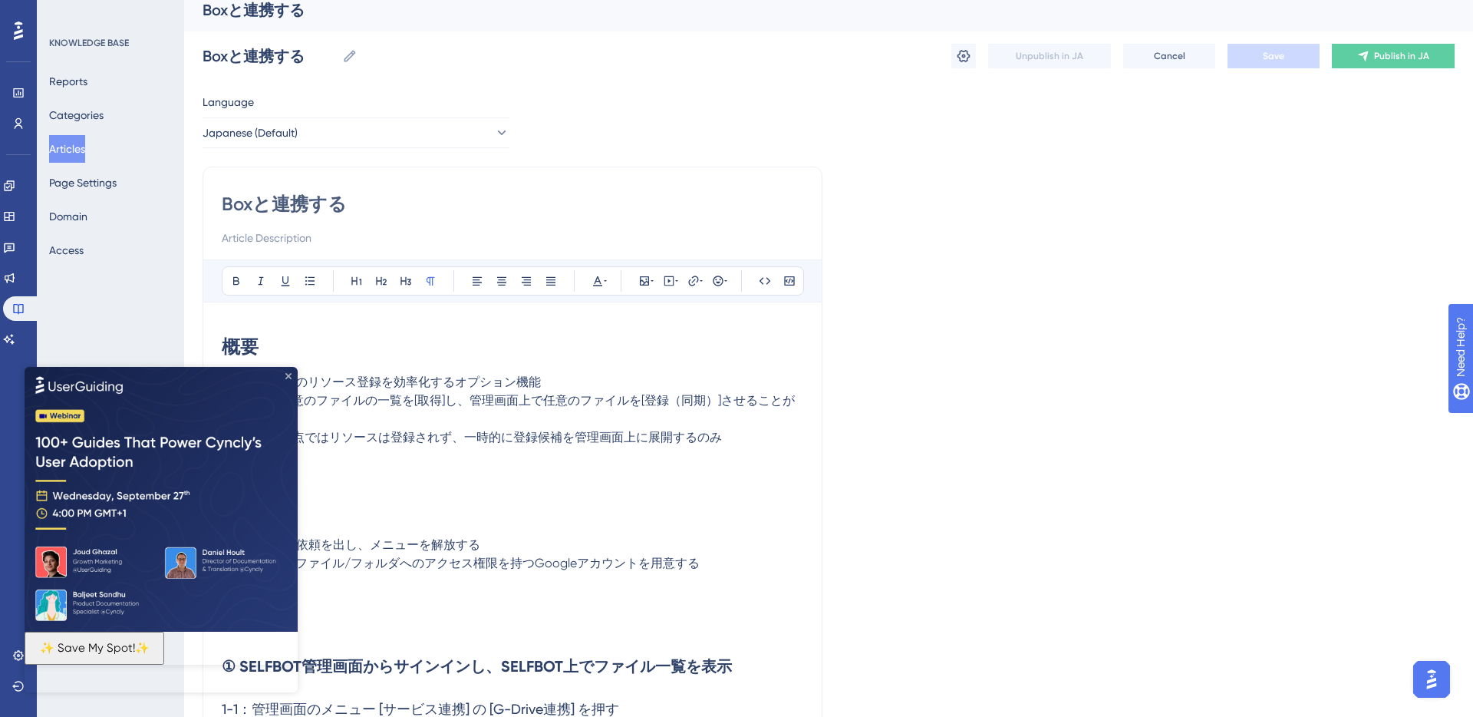  What do you see at coordinates (1274, 56) in the screenshot?
I see `button: Save` at bounding box center [1274, 56].